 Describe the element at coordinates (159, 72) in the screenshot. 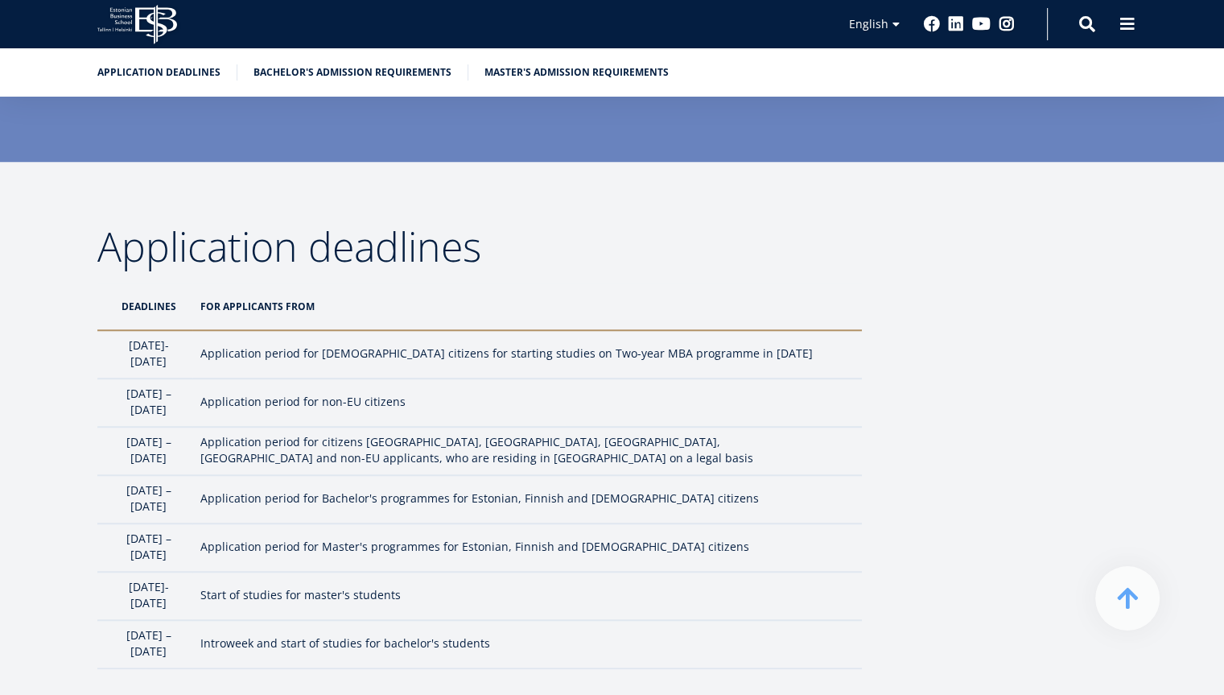

I see `a: Application deadlines` at that location.